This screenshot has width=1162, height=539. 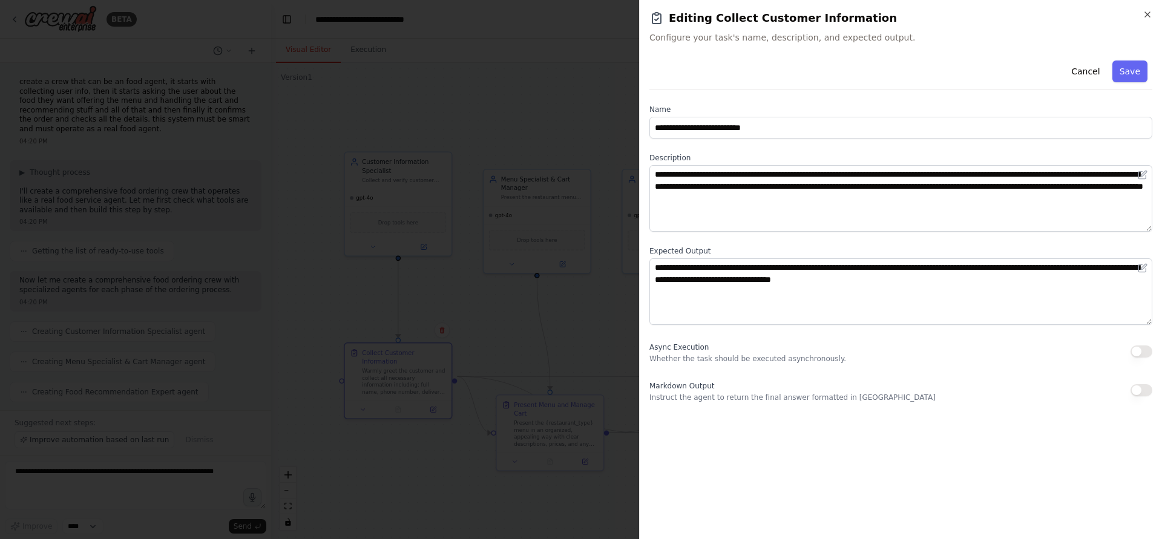 What do you see at coordinates (900, 38) in the screenshot?
I see `span: Configure your task's name, description, and expected output.` at bounding box center [900, 38].